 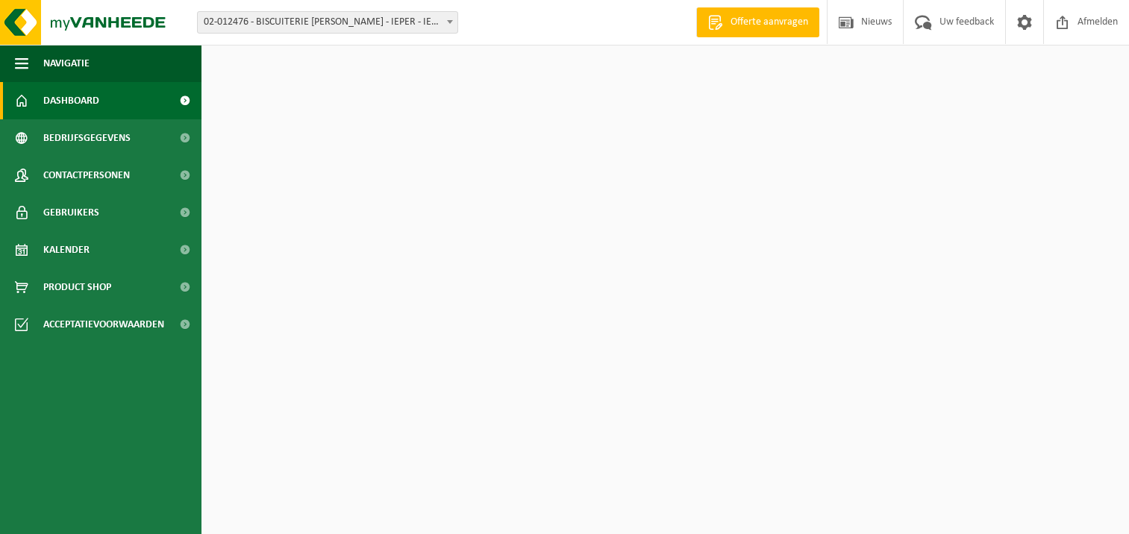 I want to click on span: Gebruikers, so click(x=71, y=213).